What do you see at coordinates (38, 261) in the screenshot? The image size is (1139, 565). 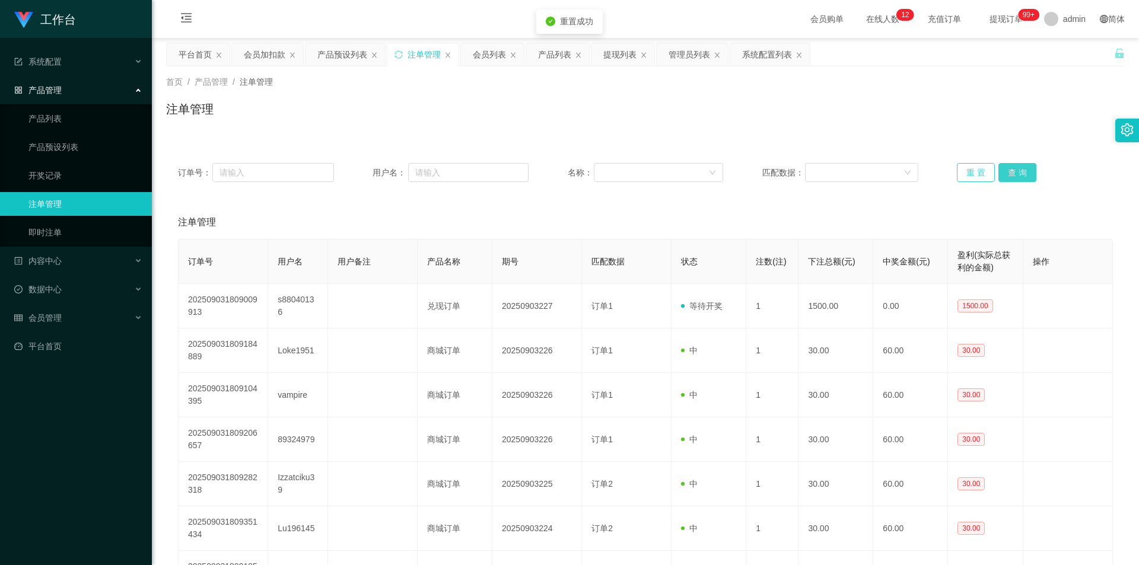 I see `span: 内容中心` at bounding box center [38, 261].